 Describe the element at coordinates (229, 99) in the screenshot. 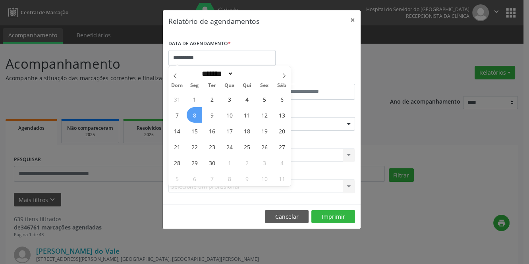

I see `span: Setembro 3, 2025` at that location.